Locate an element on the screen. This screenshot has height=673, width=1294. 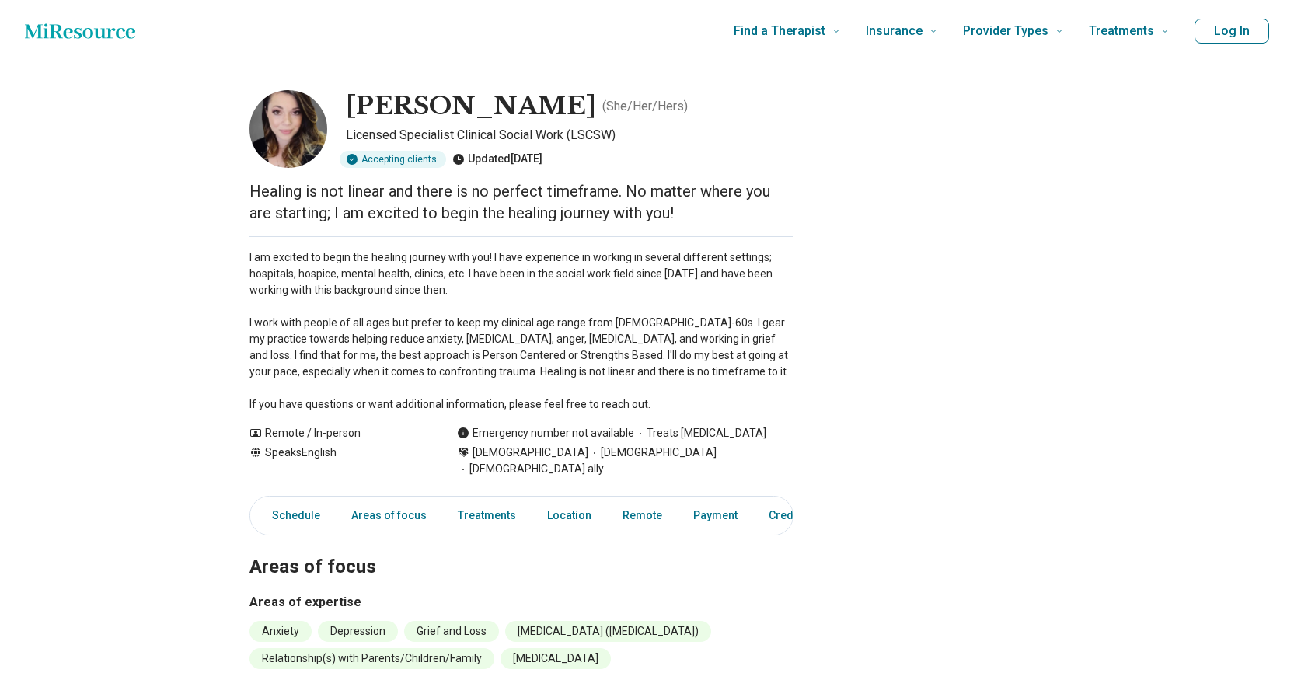
a: Location is located at coordinates (569, 515).